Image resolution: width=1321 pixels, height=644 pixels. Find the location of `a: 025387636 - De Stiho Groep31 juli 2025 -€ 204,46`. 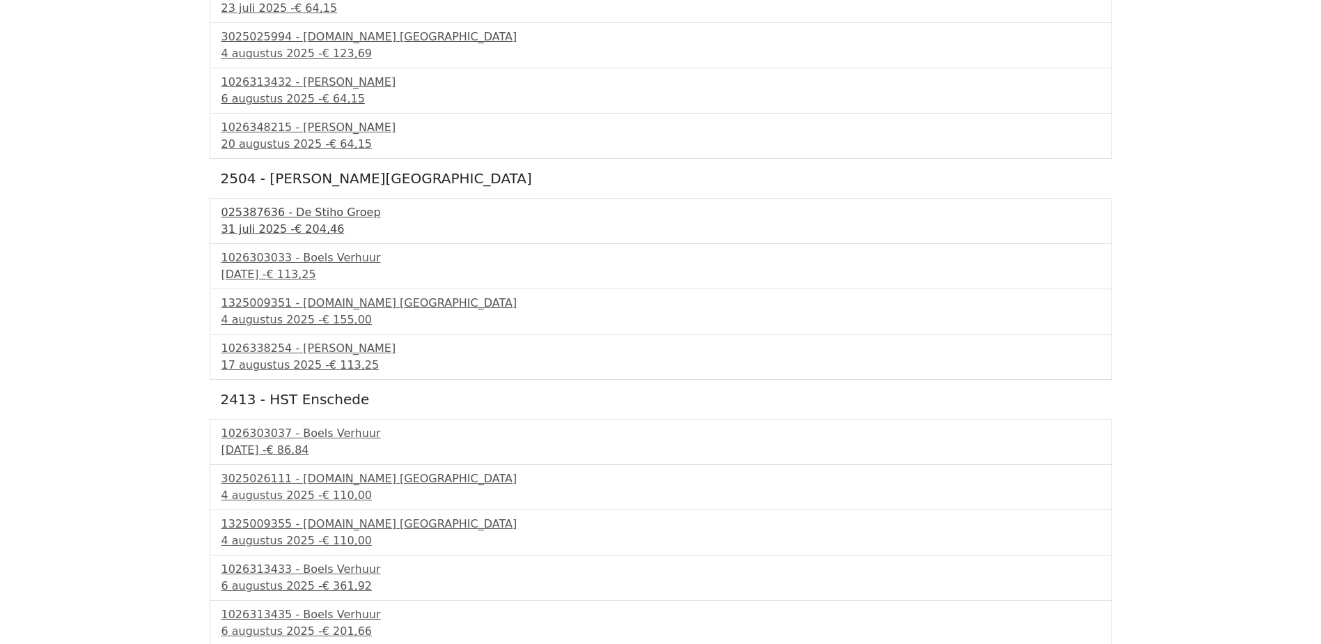

a: 025387636 - De Stiho Groep31 juli 2025 -€ 204,46 is located at coordinates (661, 221).